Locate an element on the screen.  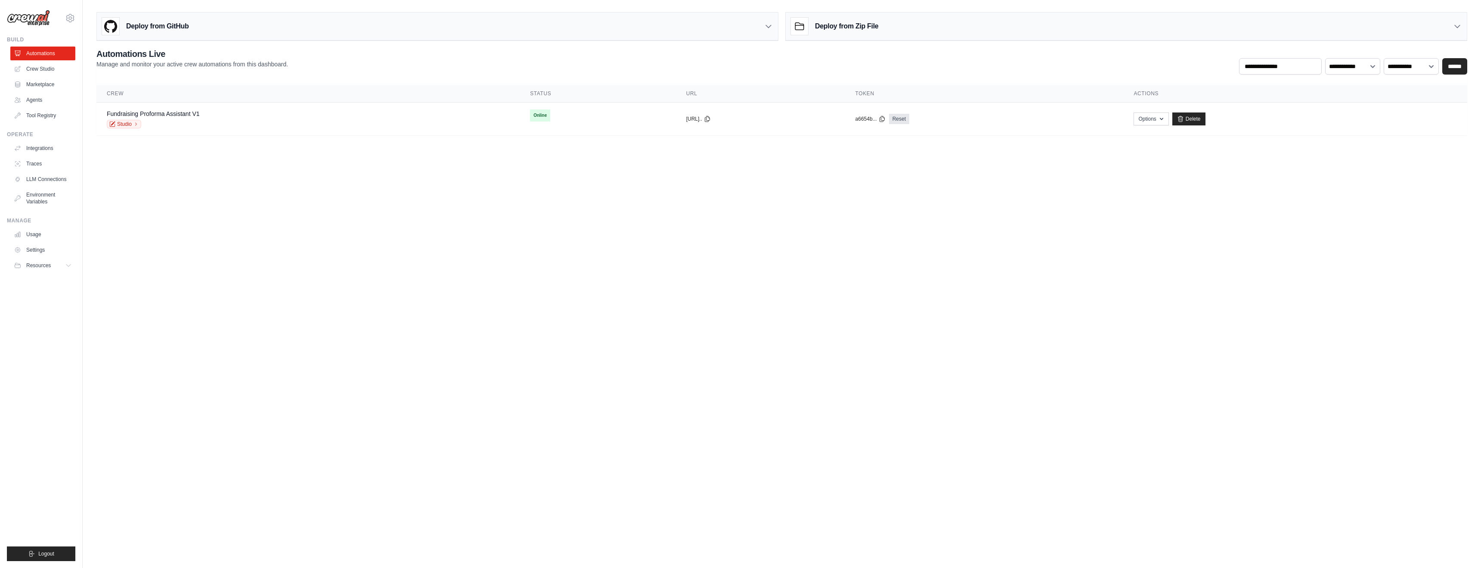
th: Token is located at coordinates (984, 93).